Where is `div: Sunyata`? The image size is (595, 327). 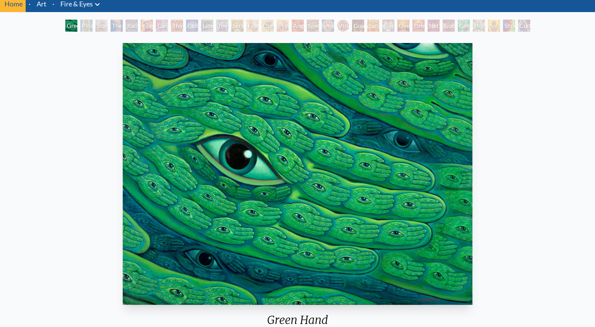 div: Sunyata is located at coordinates (373, 26).